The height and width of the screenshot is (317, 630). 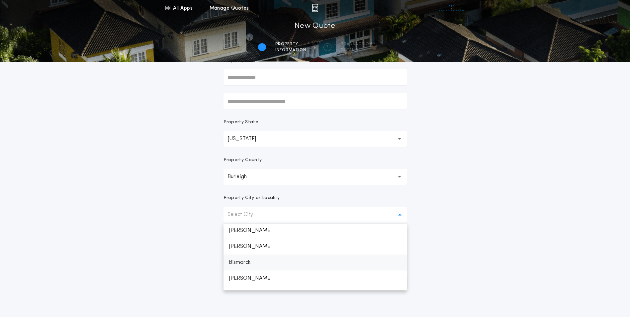 I want to click on h1: New Quote, so click(x=315, y=26).